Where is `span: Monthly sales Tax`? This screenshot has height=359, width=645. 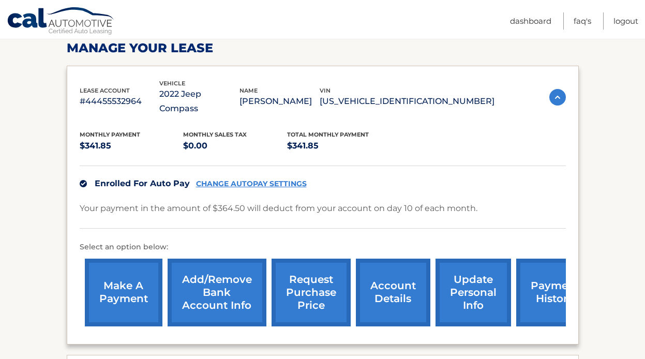
span: Monthly sales Tax is located at coordinates (215, 135).